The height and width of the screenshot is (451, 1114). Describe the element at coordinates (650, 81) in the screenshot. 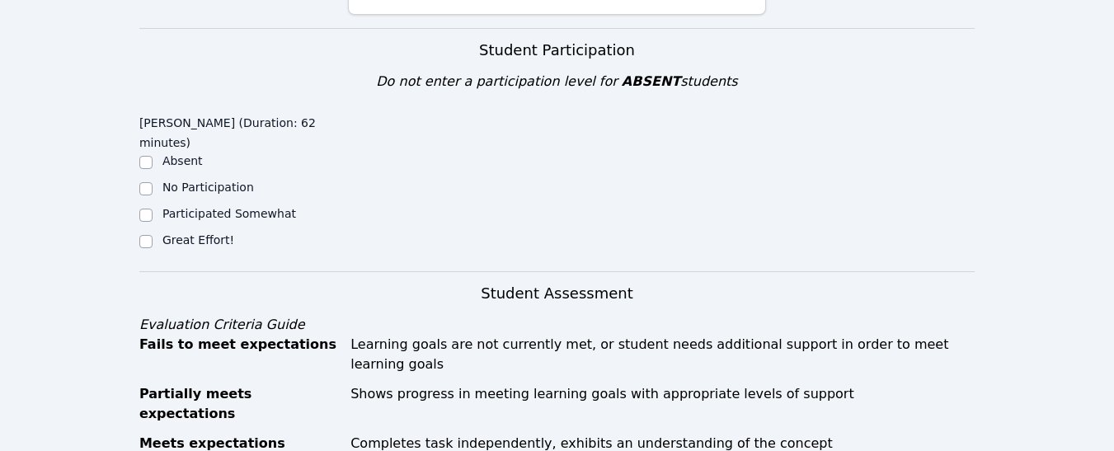

I see `span: ABSENT` at that location.